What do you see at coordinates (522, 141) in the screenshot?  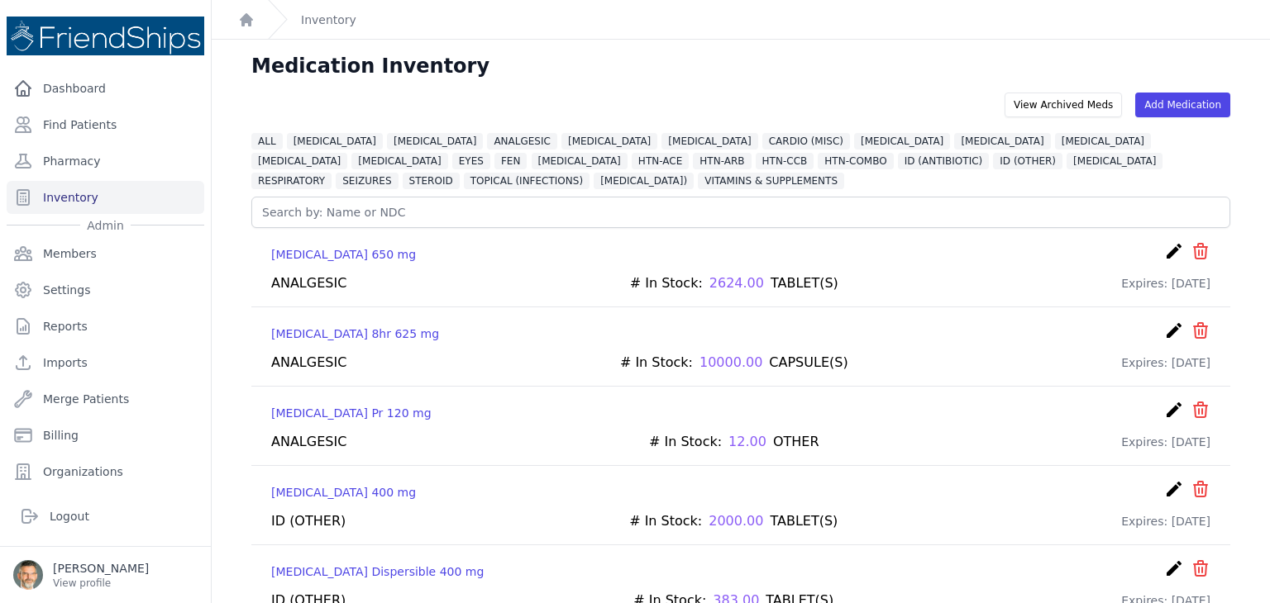 I see `span: ANALGESIC` at bounding box center [522, 141].